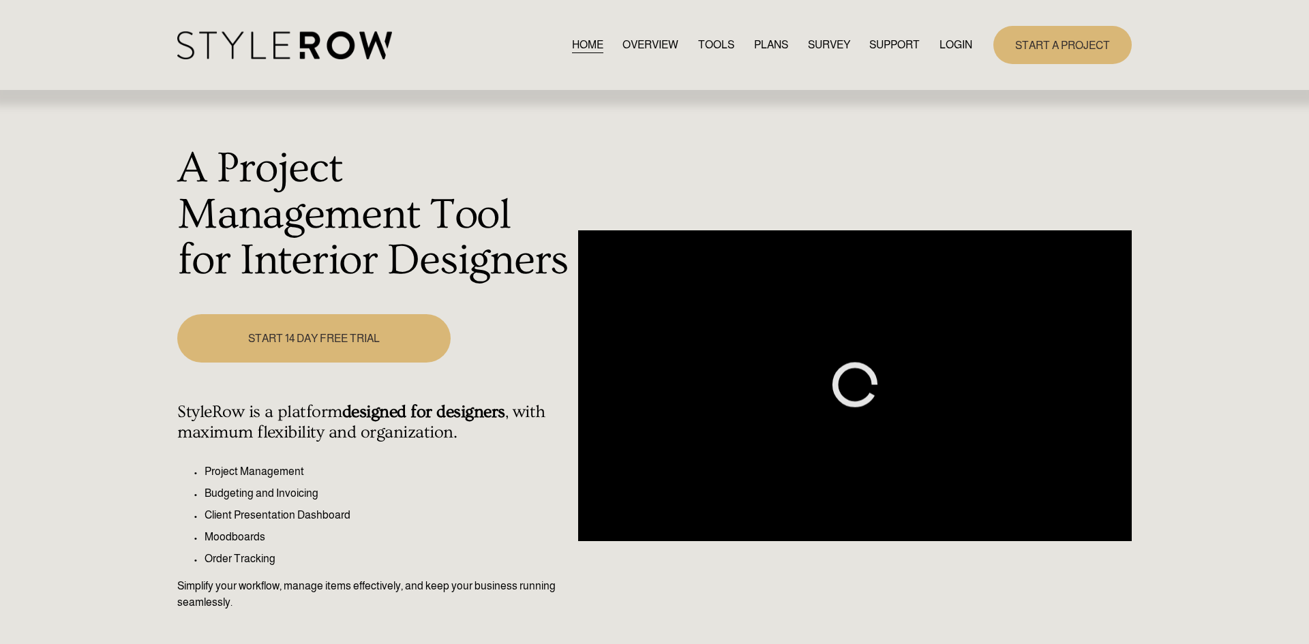 This screenshot has height=644, width=1309. What do you see at coordinates (374, 595) in the screenshot?
I see `p: Simplify your workflow, manage items effectively, and keep your business running seamlessly.` at bounding box center [374, 595].